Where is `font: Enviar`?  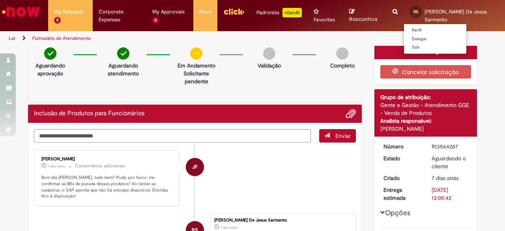
font: Enviar is located at coordinates (343, 136).